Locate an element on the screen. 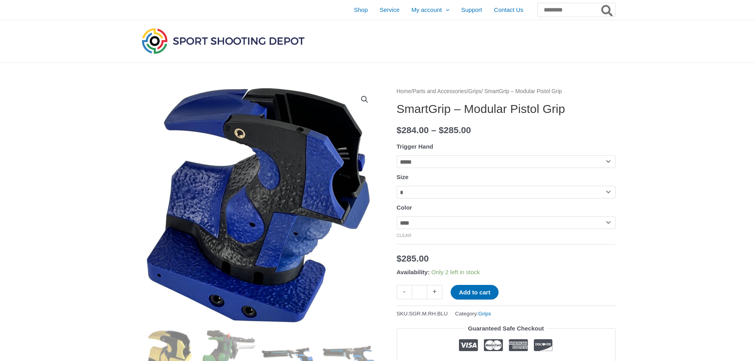 This screenshot has height=361, width=755. img: Sport Shooting Depot is located at coordinates (223, 41).